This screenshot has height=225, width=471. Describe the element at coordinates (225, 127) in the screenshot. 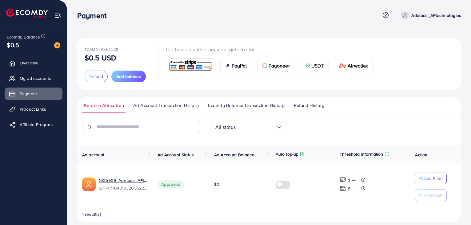

I see `span: All status` at that location.